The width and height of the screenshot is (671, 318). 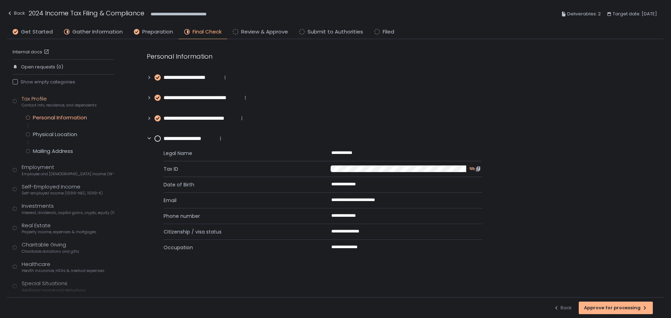 What do you see at coordinates (68, 213) in the screenshot?
I see `span: Interest, dividends, capital gains, crypto, equity (1099s, K-1s)` at bounding box center [68, 213].